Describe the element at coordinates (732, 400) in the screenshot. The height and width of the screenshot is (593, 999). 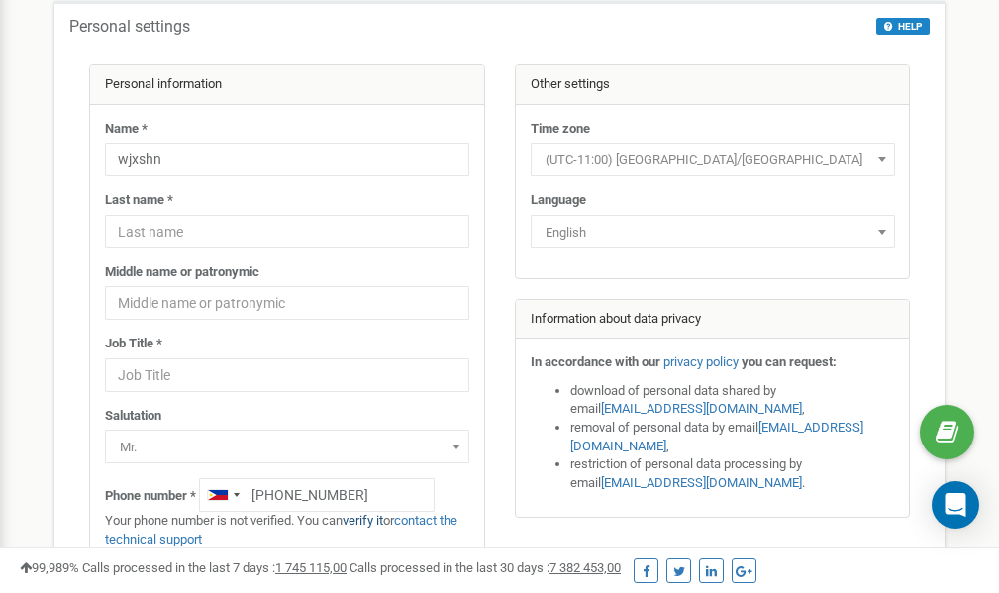
I see `li: download of personal data shared by email ,` at that location.